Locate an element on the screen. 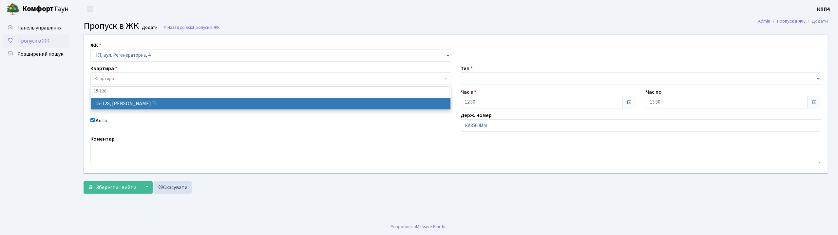 The image size is (838, 235). label: Авто is located at coordinates (102, 121).